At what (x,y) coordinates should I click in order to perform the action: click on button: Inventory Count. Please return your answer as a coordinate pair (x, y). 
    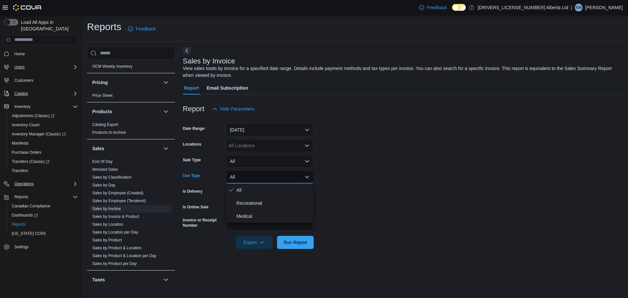
    Looking at the image, I should click on (43, 125).